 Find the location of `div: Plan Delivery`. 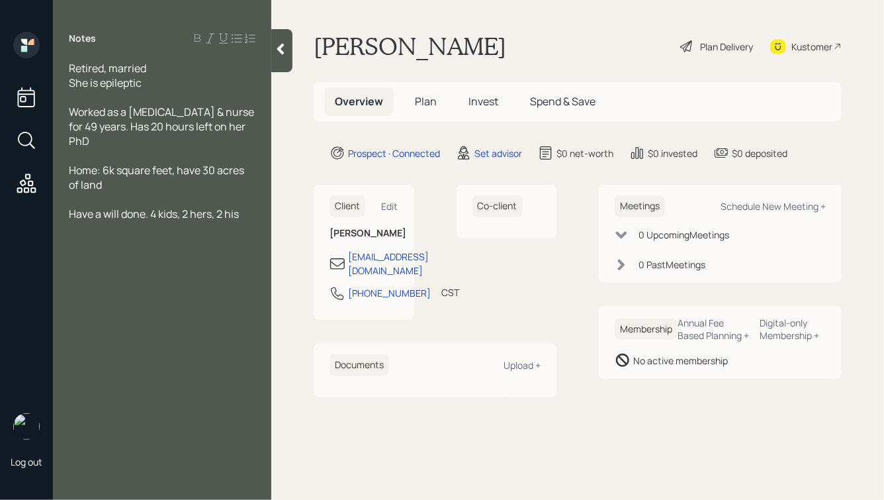

div: Plan Delivery is located at coordinates (727, 46).